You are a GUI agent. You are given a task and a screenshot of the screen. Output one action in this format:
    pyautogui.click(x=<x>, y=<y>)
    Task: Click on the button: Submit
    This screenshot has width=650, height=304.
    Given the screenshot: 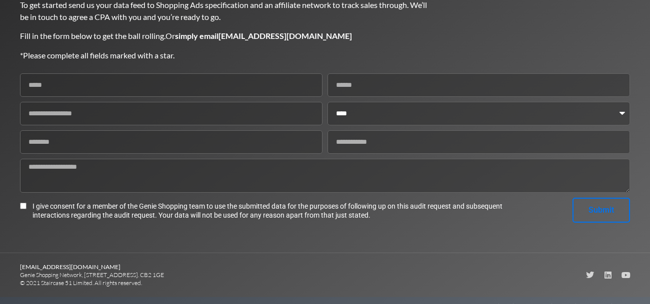 What is the action you would take?
    pyautogui.click(x=601, y=210)
    